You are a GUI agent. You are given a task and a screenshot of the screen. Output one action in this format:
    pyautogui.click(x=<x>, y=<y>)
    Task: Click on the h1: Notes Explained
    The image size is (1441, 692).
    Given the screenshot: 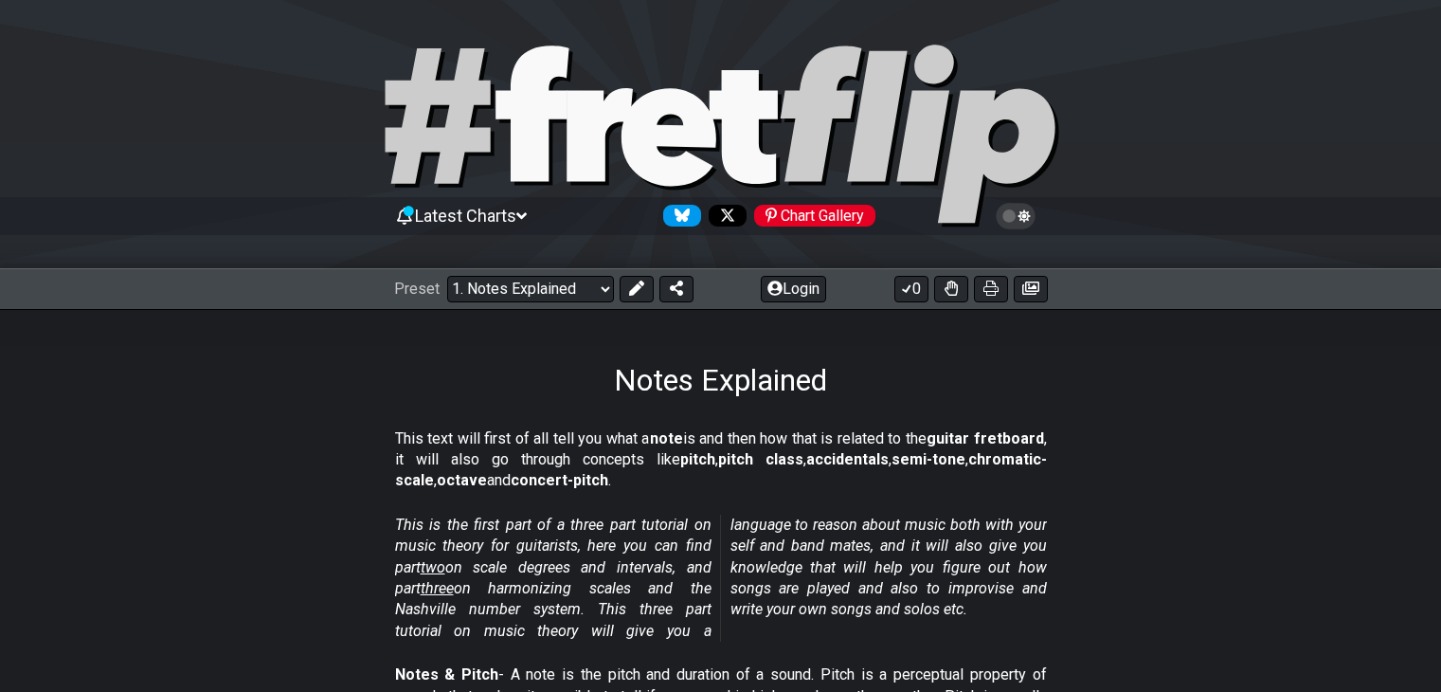 What is the action you would take?
    pyautogui.click(x=720, y=380)
    